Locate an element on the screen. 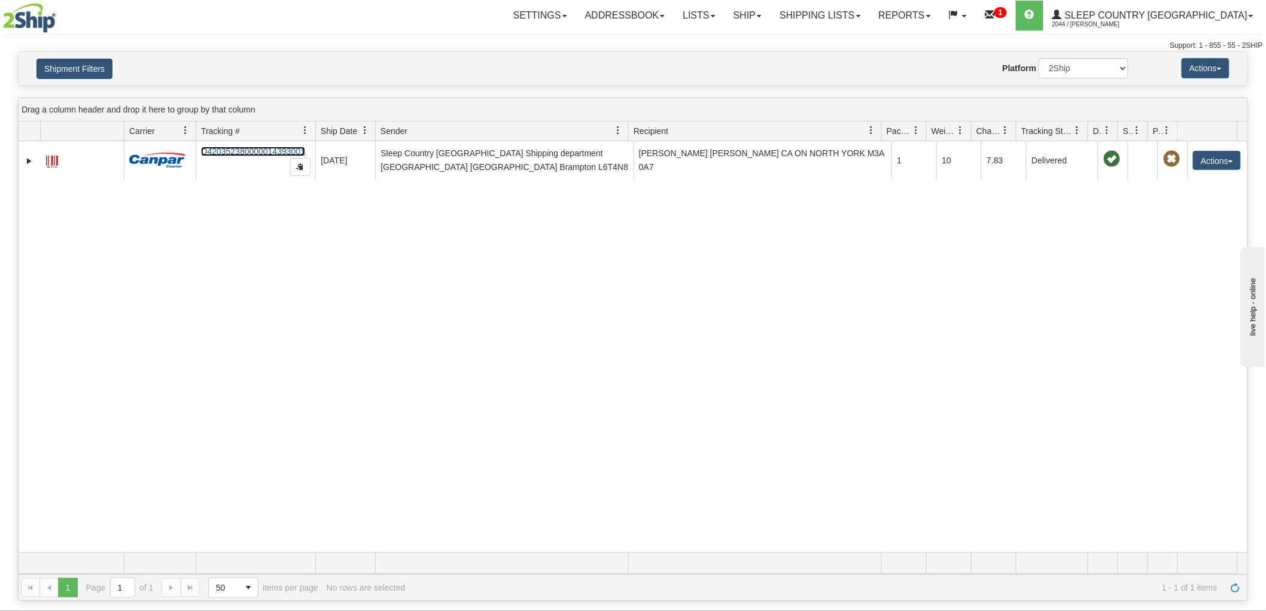 The height and width of the screenshot is (611, 1266). a: Packages filter column settings is located at coordinates (916, 130).